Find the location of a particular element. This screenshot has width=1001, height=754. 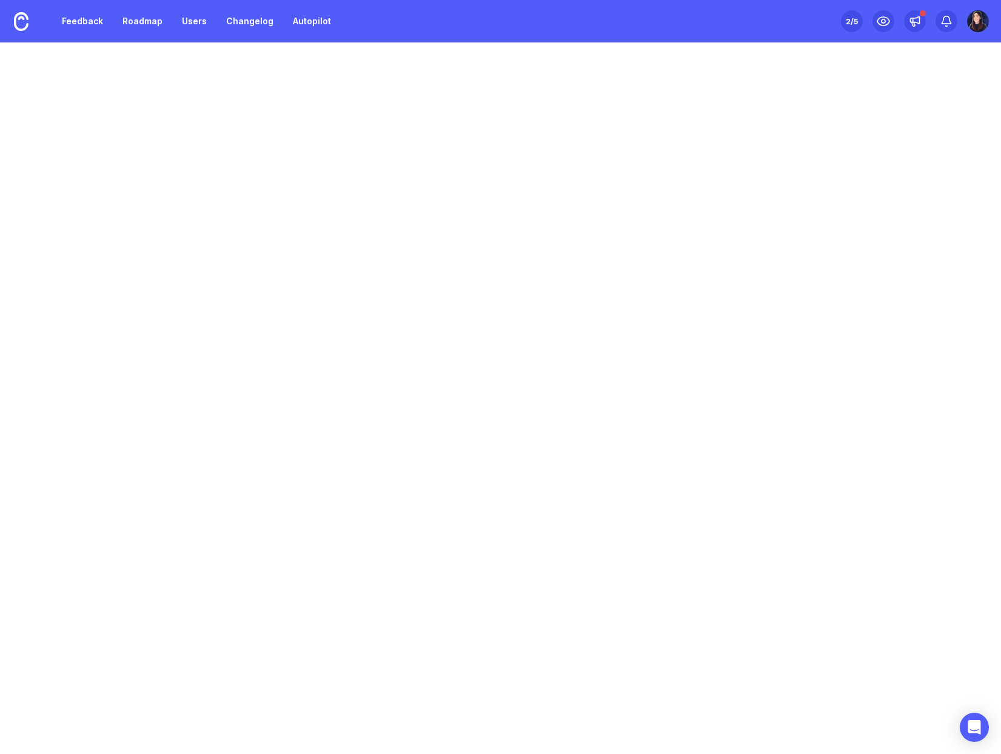

a: Feedback is located at coordinates (82, 21).